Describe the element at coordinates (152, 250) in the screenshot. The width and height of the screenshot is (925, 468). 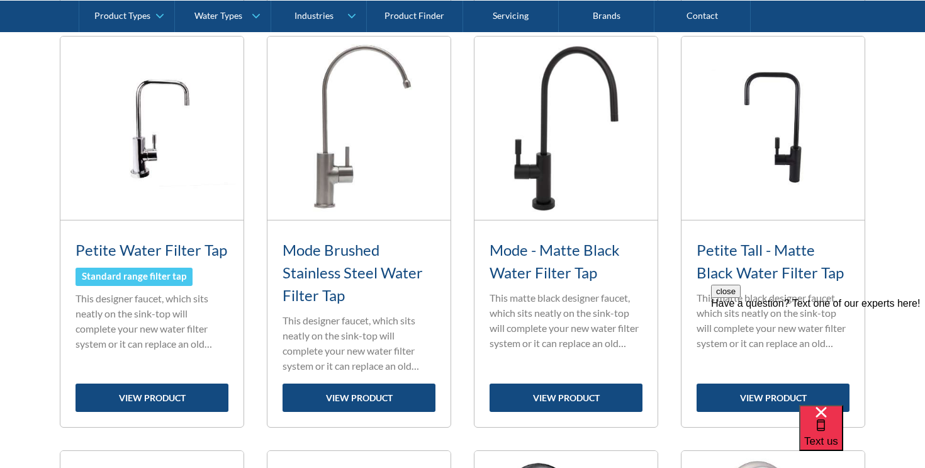
I see `h3: Petite Water Filter Tap` at that location.